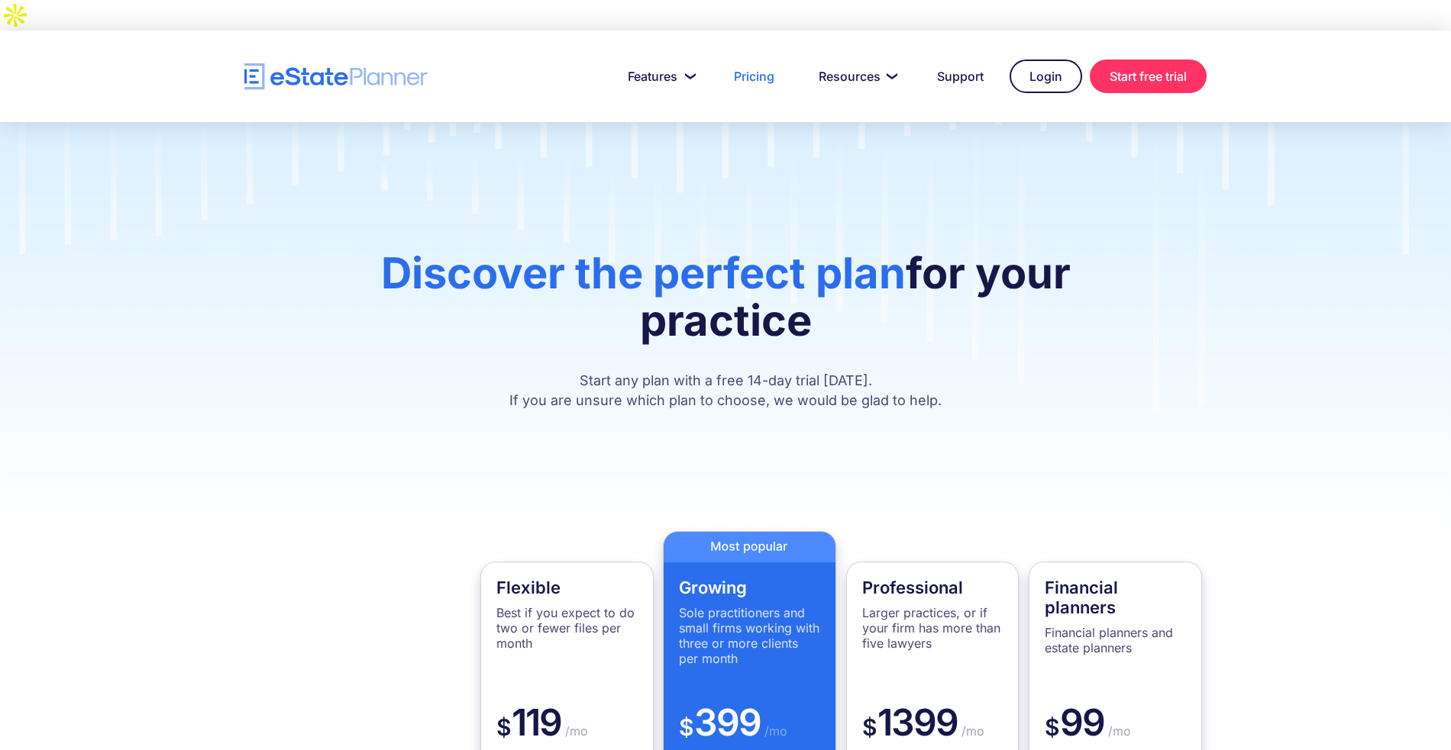 The height and width of the screenshot is (750, 1451). Describe the element at coordinates (754, 76) in the screenshot. I see `a: Pricing` at that location.